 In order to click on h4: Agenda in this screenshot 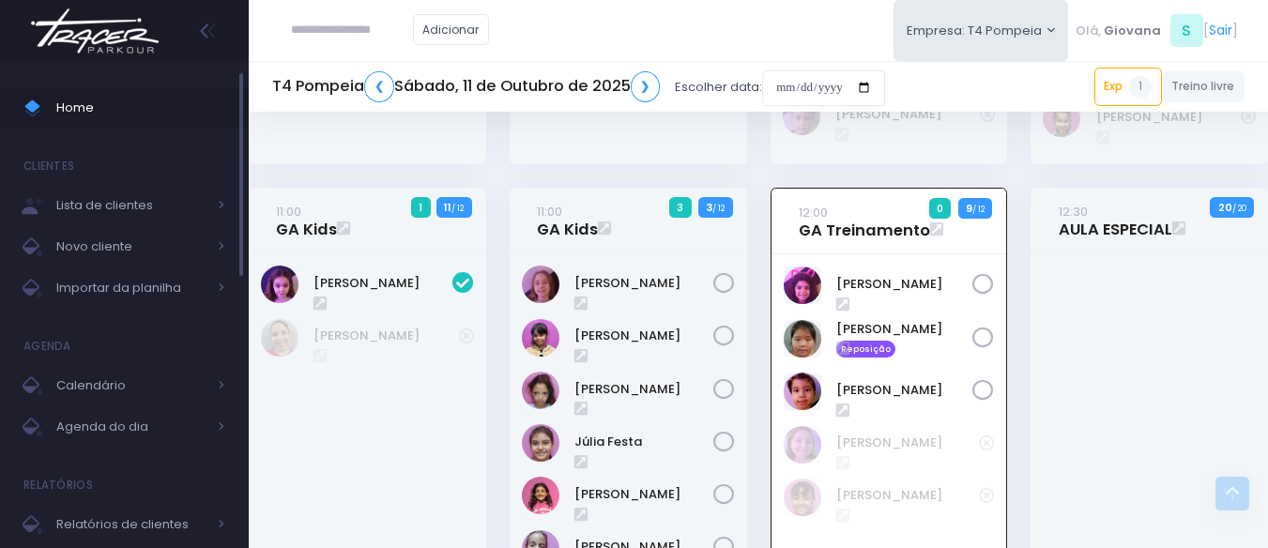, I will do `click(47, 346)`.